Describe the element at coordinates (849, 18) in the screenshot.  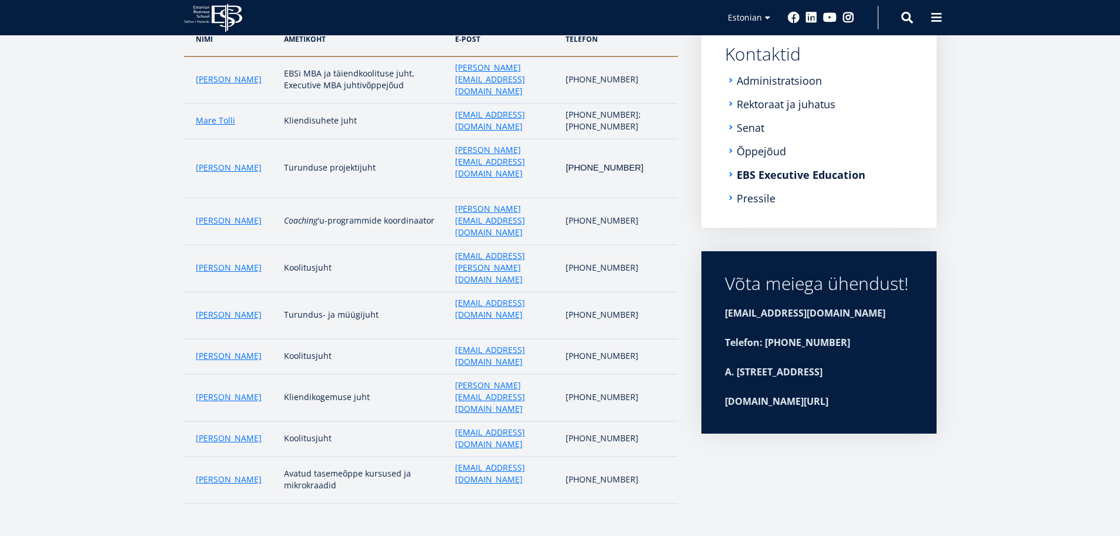
I see `a: Instagram` at that location.